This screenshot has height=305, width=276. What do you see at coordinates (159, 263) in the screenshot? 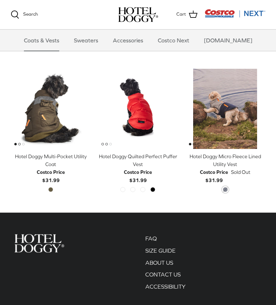
I see `a: ABOUT US` at bounding box center [159, 263].